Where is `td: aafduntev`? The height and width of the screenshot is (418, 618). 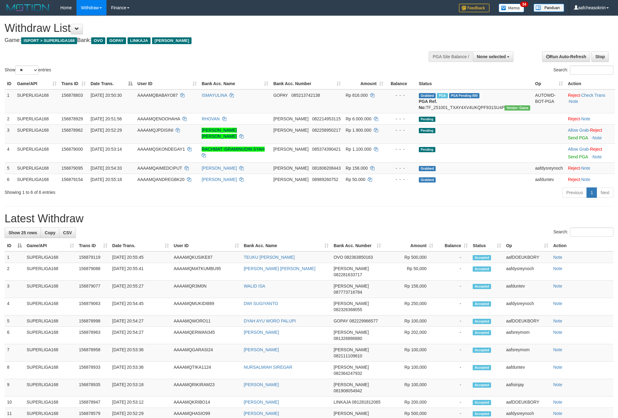 td: aafduntev is located at coordinates (549, 179).